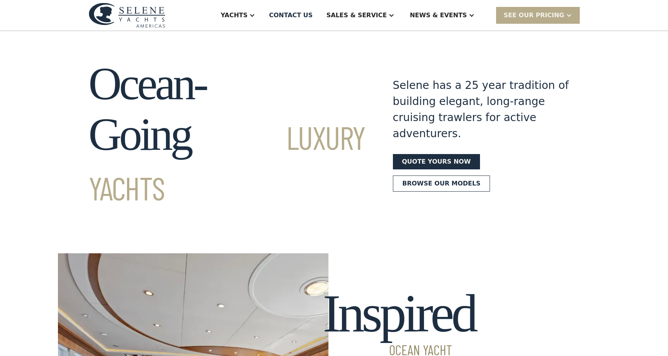 This screenshot has height=356, width=668. Describe the element at coordinates (291, 15) in the screenshot. I see `div: Contact US` at that location.